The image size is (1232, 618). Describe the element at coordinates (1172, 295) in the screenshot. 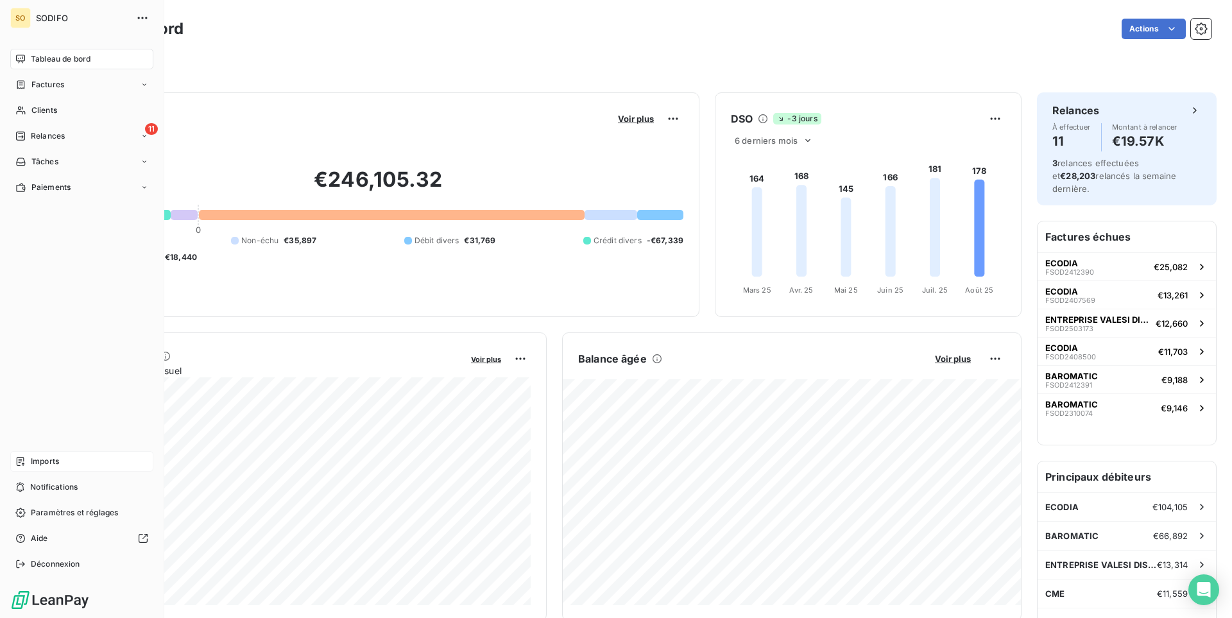

I see `span: €13,261` at that location.